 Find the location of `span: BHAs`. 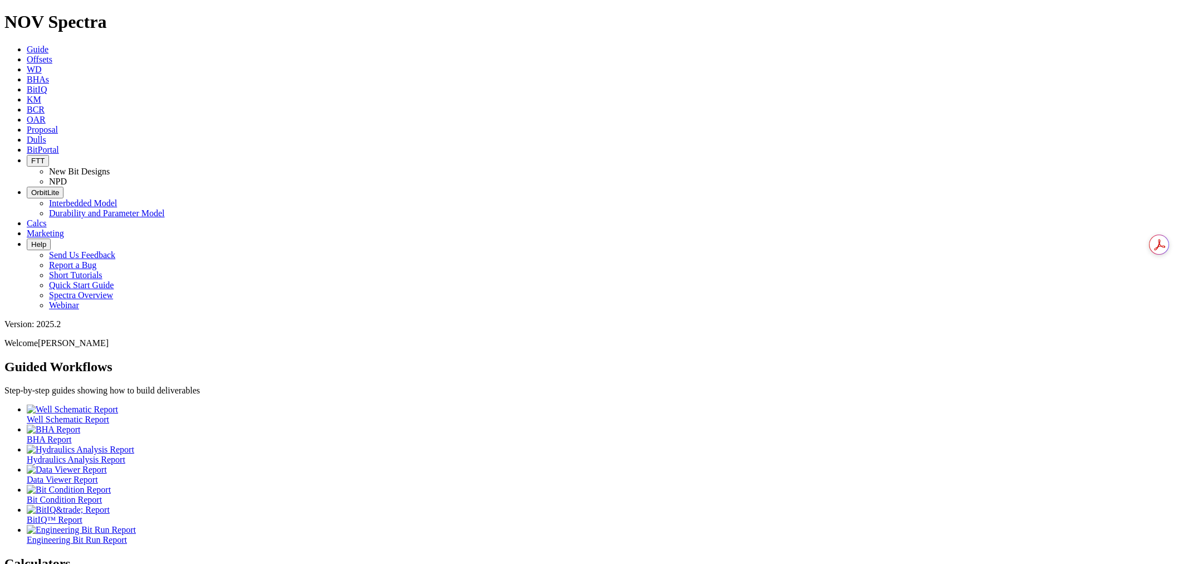

span: BHAs is located at coordinates (38, 79).